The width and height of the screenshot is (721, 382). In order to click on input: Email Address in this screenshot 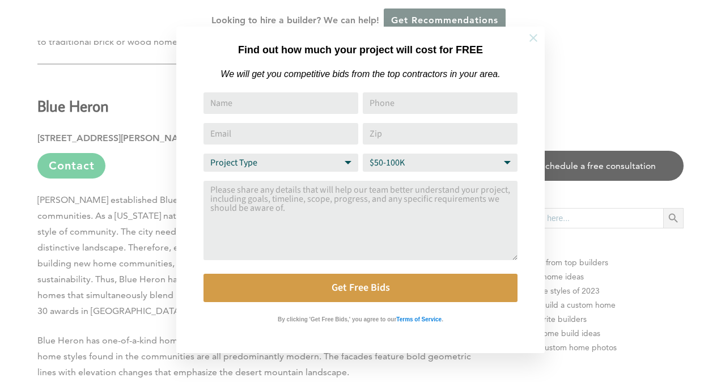, I will do `click(281, 134)`.